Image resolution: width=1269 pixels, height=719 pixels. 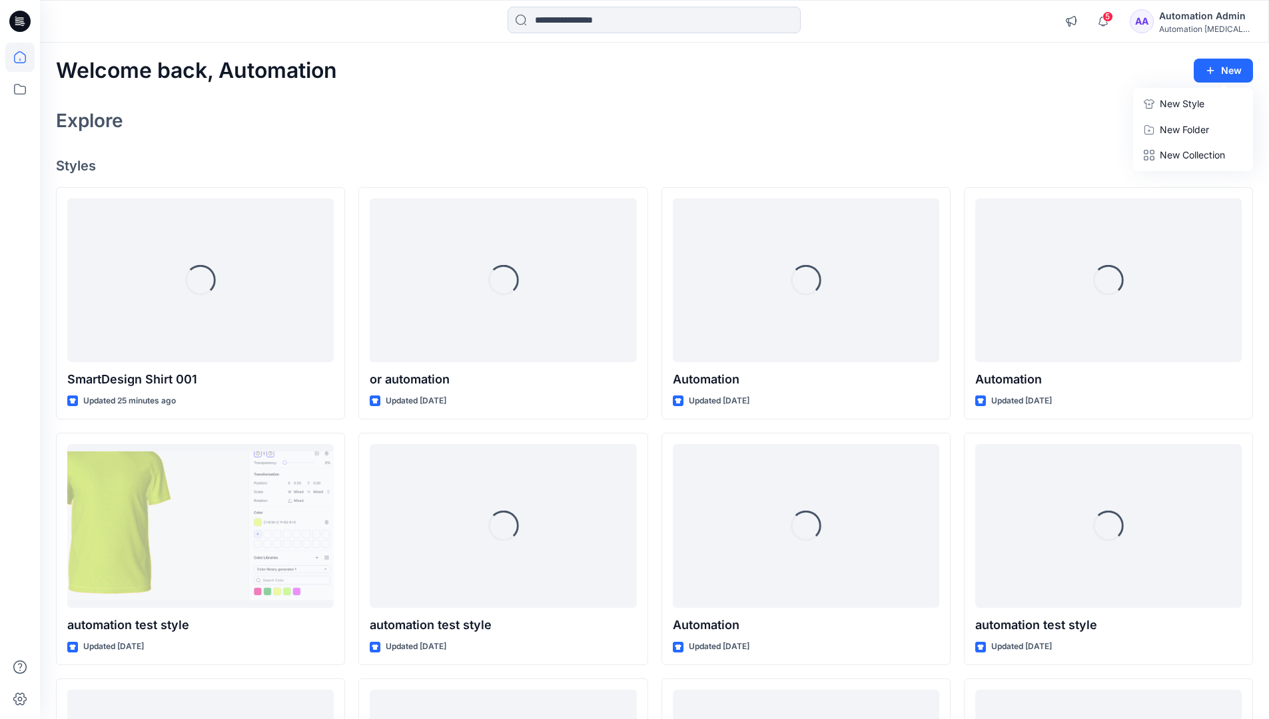 I want to click on h4: Styles, so click(x=654, y=166).